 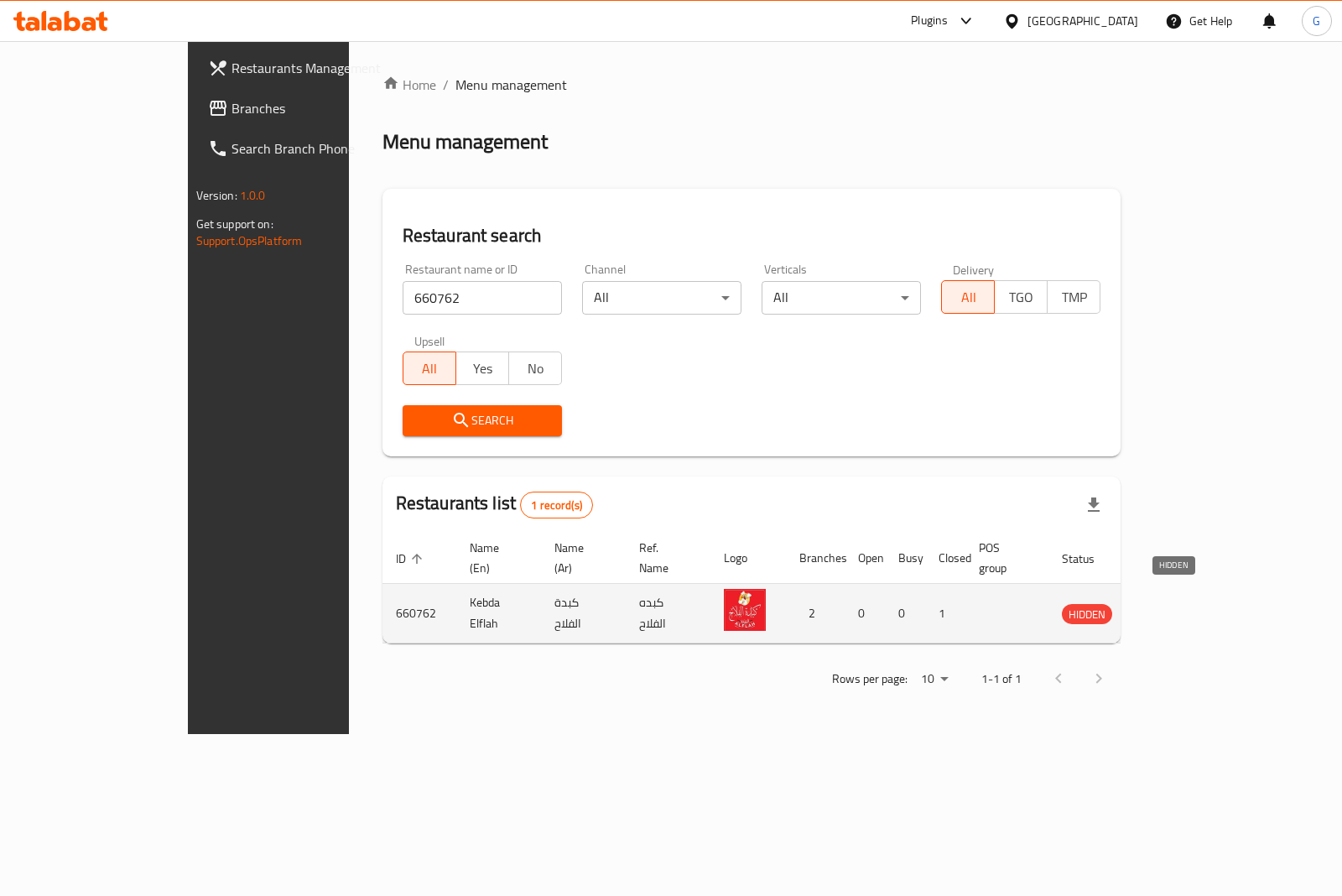 What do you see at coordinates (935, 680) in the screenshot?
I see `div: Rows per page:` at bounding box center [935, 680].